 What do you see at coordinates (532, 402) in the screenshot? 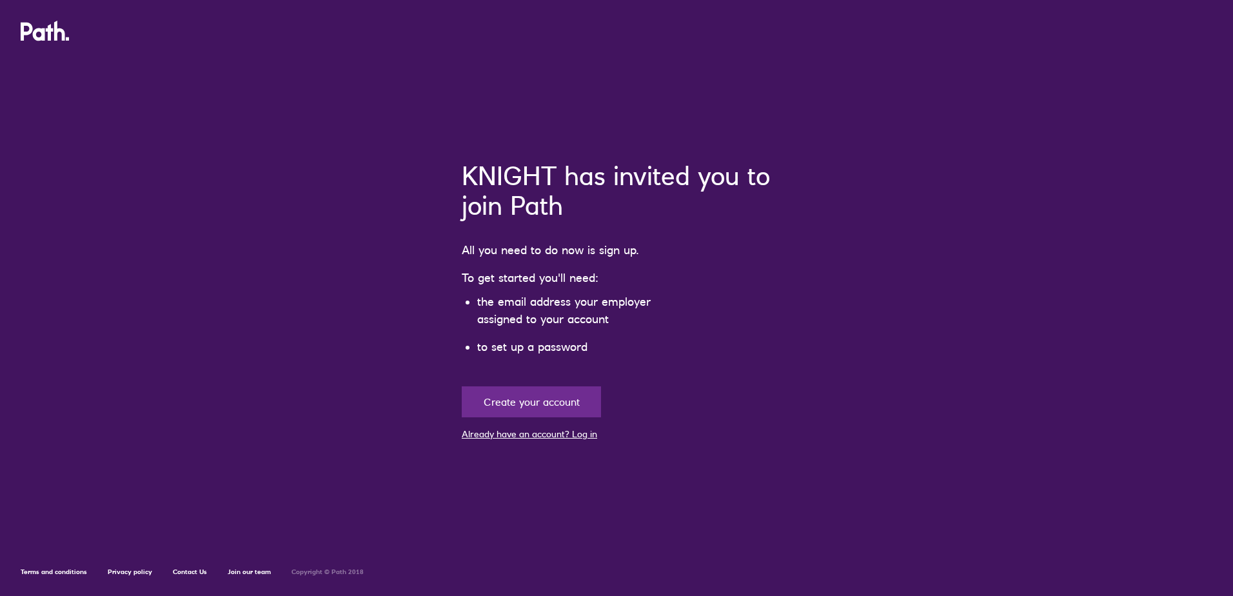
I see `button: Create your account` at bounding box center [532, 402].